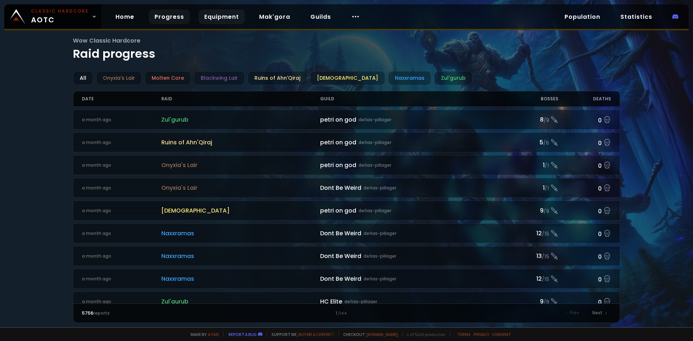  I want to click on div: Guild, so click(413, 99).